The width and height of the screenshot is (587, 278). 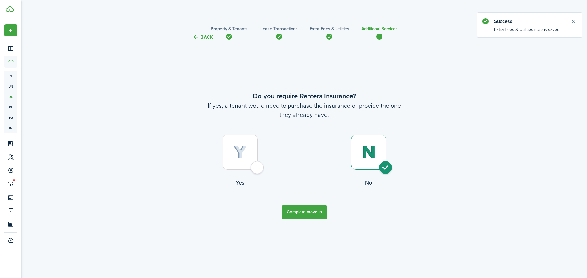 What do you see at coordinates (240, 183) in the screenshot?
I see `control-radio-card-title: Yes` at bounding box center [240, 183].